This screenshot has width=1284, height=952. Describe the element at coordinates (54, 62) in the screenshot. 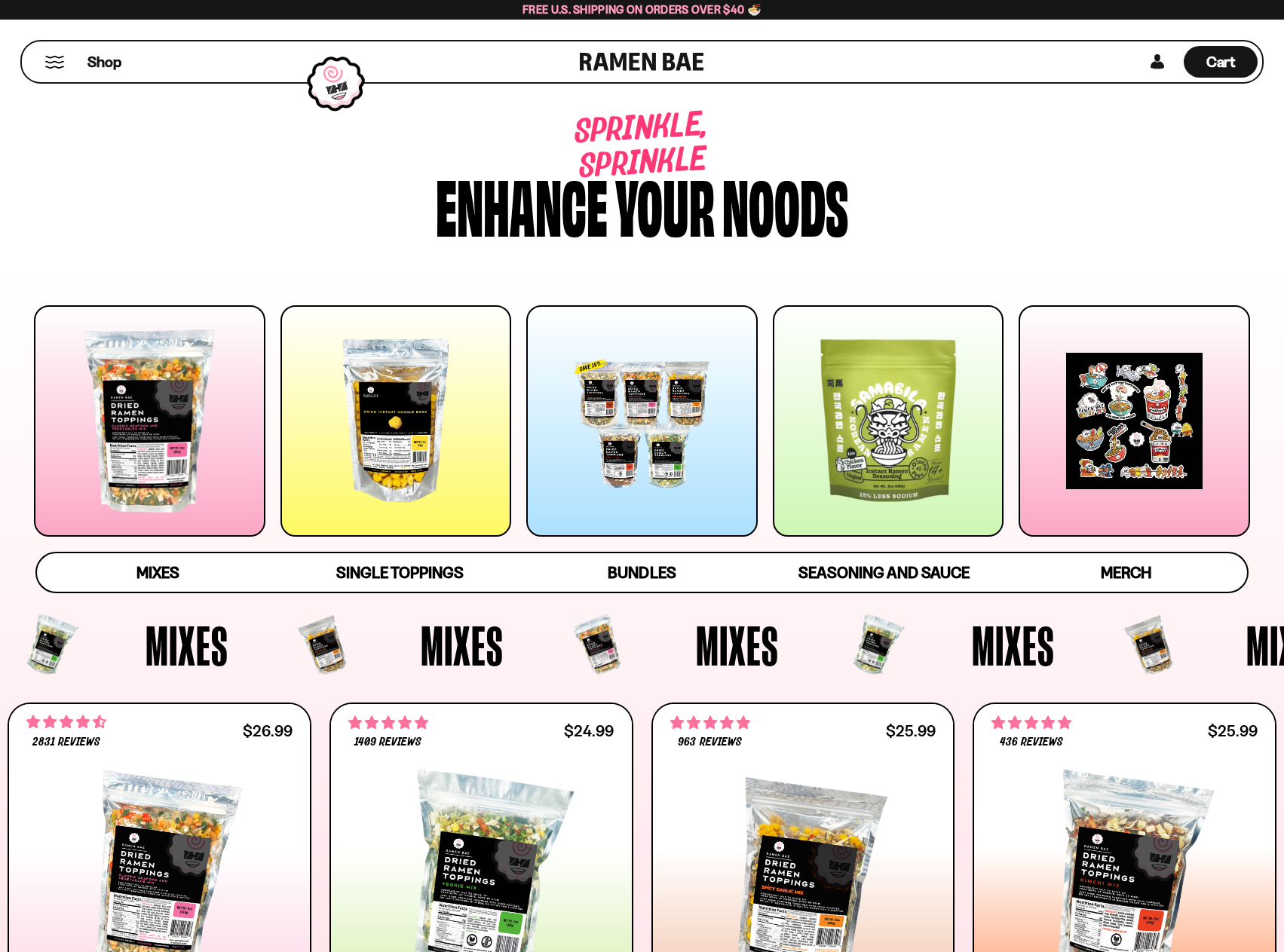

I see `button: Mobile Menu Trigger` at that location.